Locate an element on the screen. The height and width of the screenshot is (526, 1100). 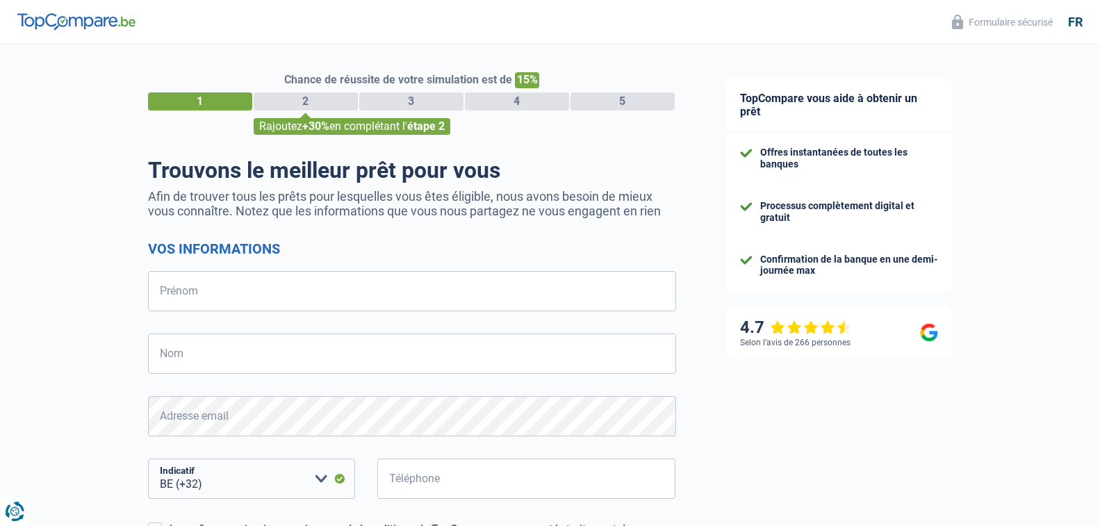
div: Rajoutez en complétant l' is located at coordinates (351, 126).